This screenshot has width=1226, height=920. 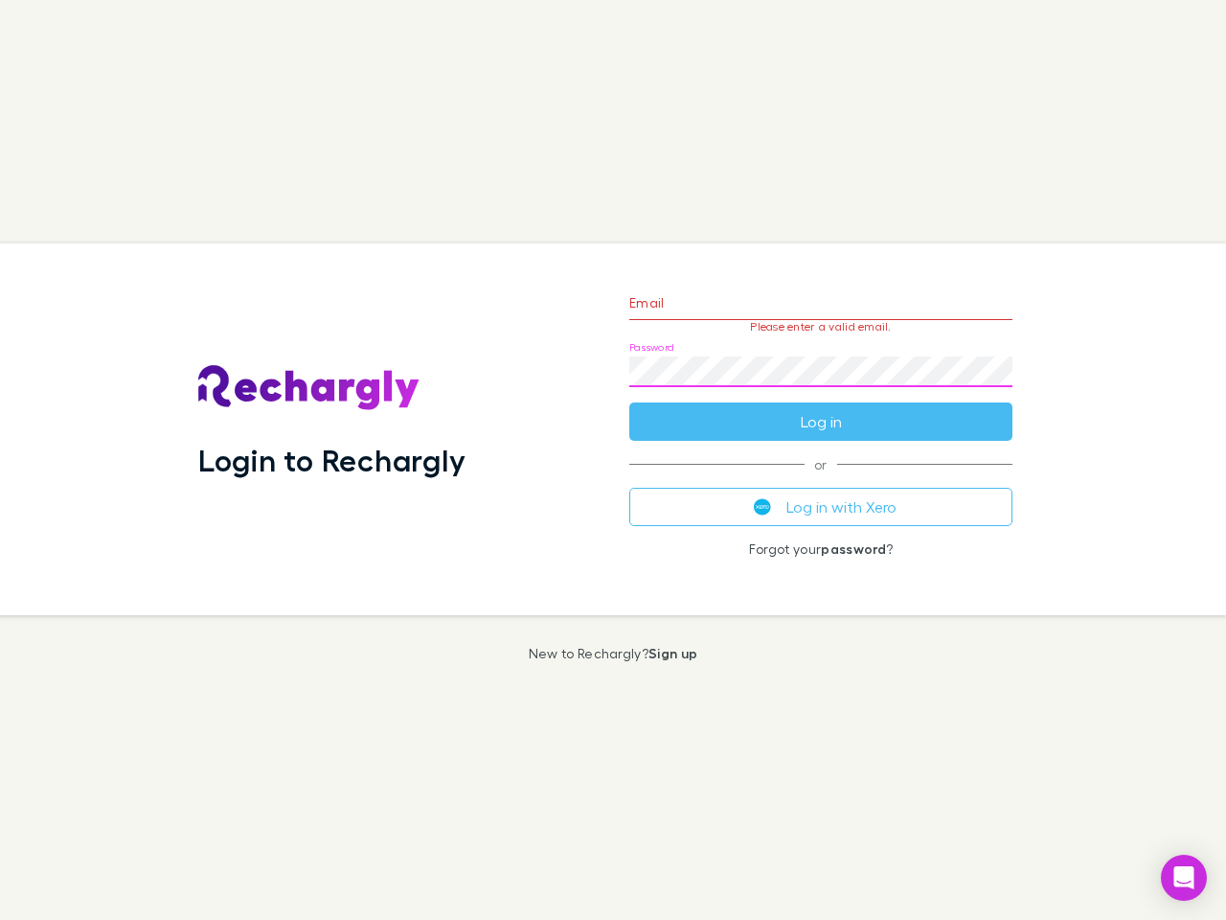 What do you see at coordinates (854, 548) in the screenshot?
I see `a: password` at bounding box center [854, 548].